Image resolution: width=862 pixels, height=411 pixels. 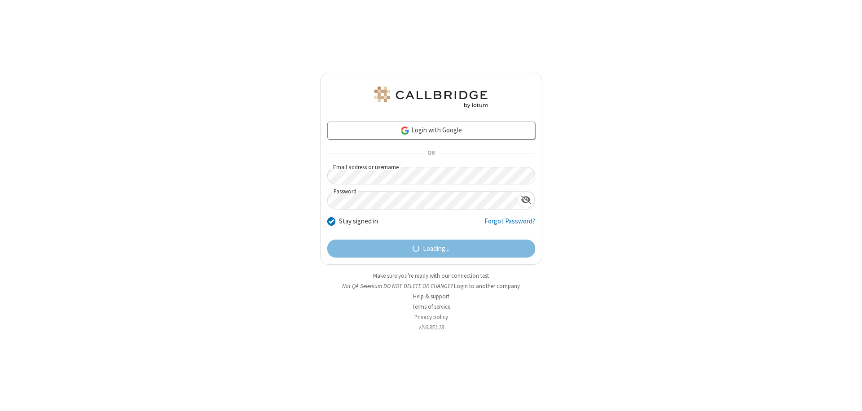 I want to click on div: Show password, so click(x=526, y=200).